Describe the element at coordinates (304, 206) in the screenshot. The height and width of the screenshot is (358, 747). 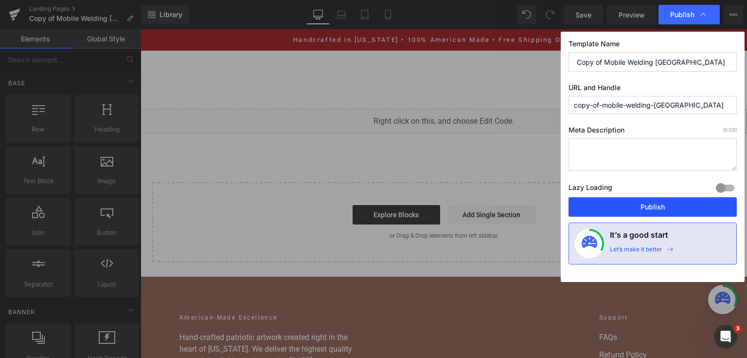
I see `p: or Drag & Drop elements from left sidebar` at that location.